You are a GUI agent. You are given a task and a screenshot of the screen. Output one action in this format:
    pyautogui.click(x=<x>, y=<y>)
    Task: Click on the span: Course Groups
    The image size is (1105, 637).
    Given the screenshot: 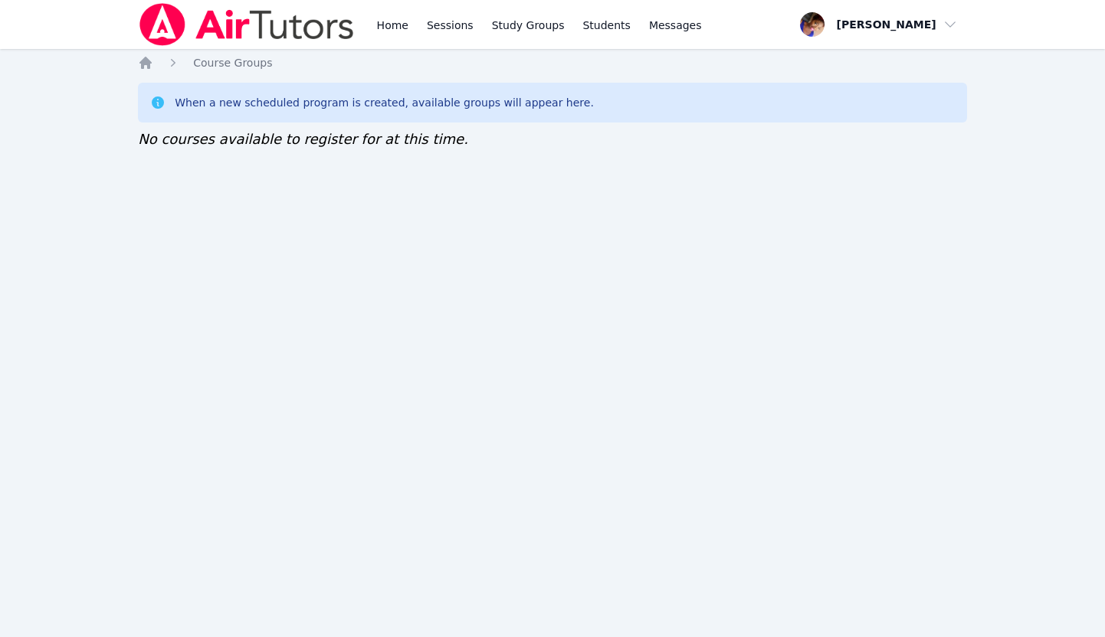 What is the action you would take?
    pyautogui.click(x=232, y=63)
    